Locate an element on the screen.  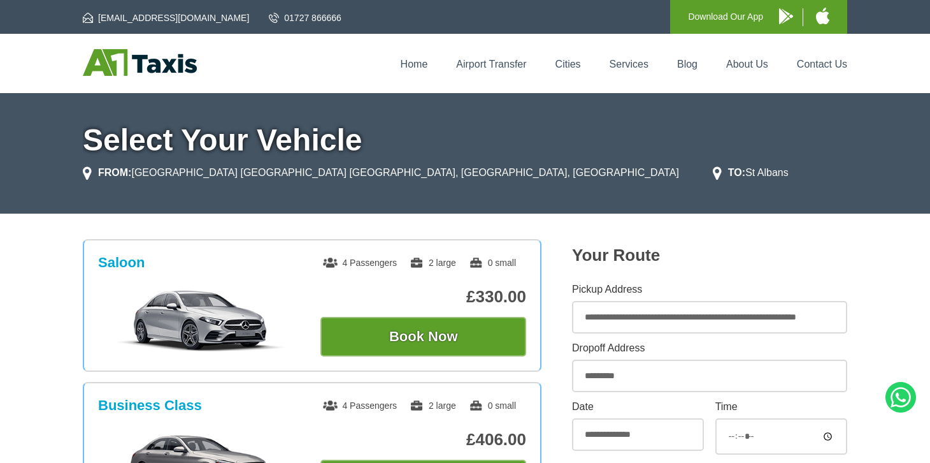
a: 01727 866666 is located at coordinates (305, 18).